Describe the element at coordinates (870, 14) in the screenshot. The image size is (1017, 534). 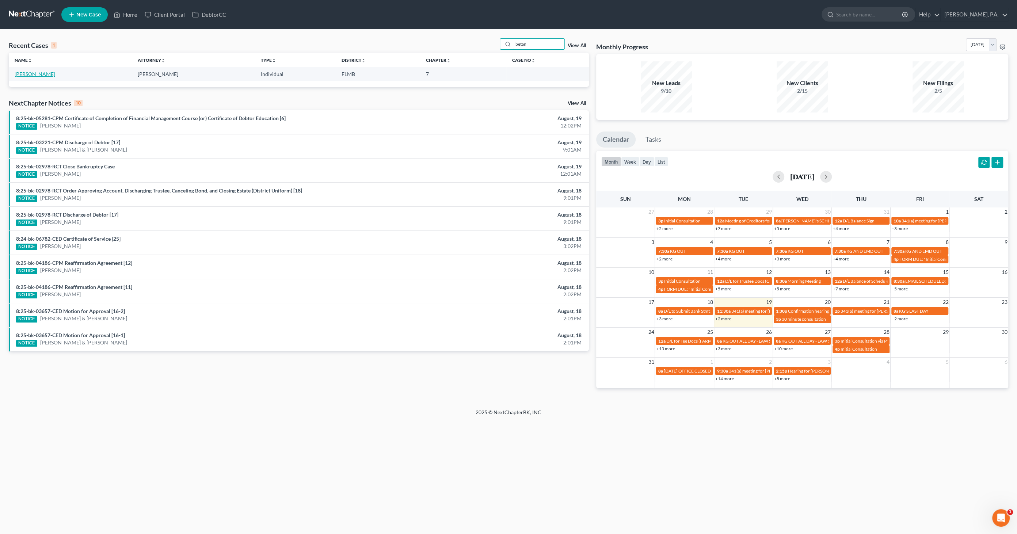
I see `input: Search by name...` at that location.